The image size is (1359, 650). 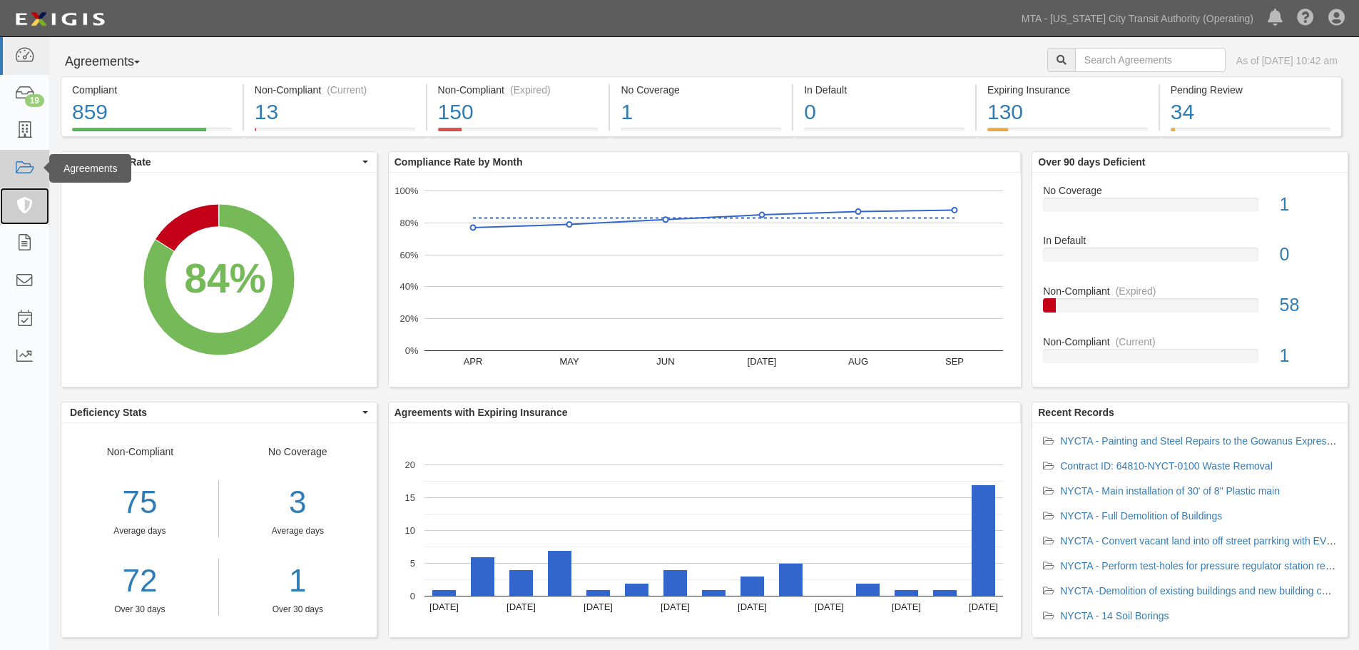 What do you see at coordinates (472, 361) in the screenshot?
I see `text: APR` at bounding box center [472, 361].